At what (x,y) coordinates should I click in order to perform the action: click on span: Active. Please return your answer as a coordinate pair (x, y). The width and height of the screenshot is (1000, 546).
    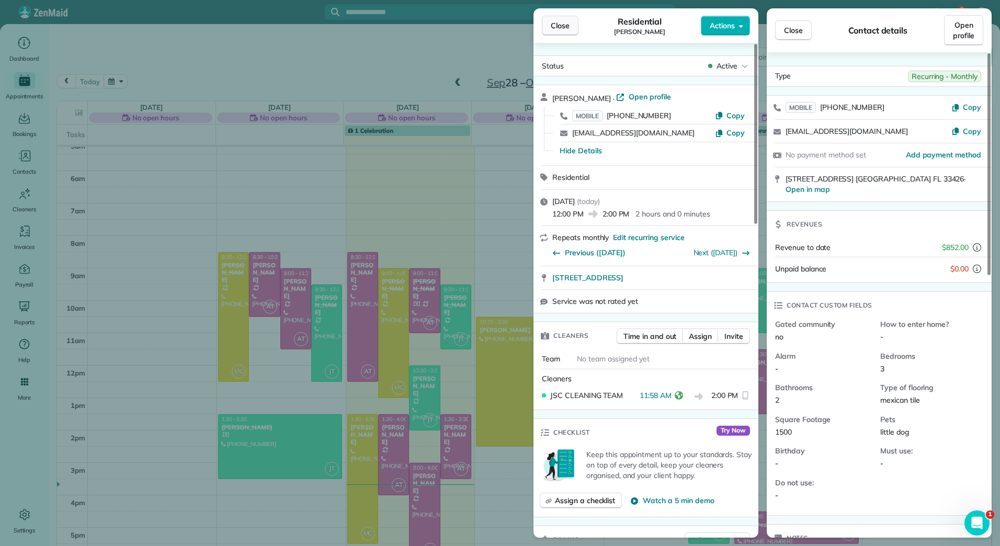
    Looking at the image, I should click on (727, 66).